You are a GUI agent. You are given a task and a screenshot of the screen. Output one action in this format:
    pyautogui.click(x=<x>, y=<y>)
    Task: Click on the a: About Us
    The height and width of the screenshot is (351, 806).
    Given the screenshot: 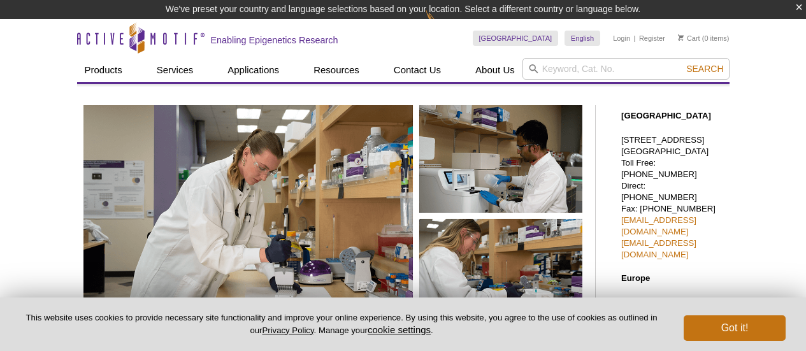 What is the action you would take?
    pyautogui.click(x=495, y=70)
    